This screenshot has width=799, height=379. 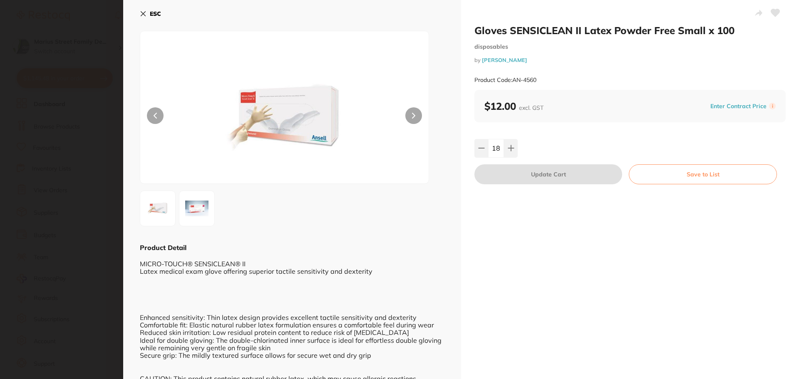 I want to click on small: Product Code: AN-4560, so click(x=505, y=80).